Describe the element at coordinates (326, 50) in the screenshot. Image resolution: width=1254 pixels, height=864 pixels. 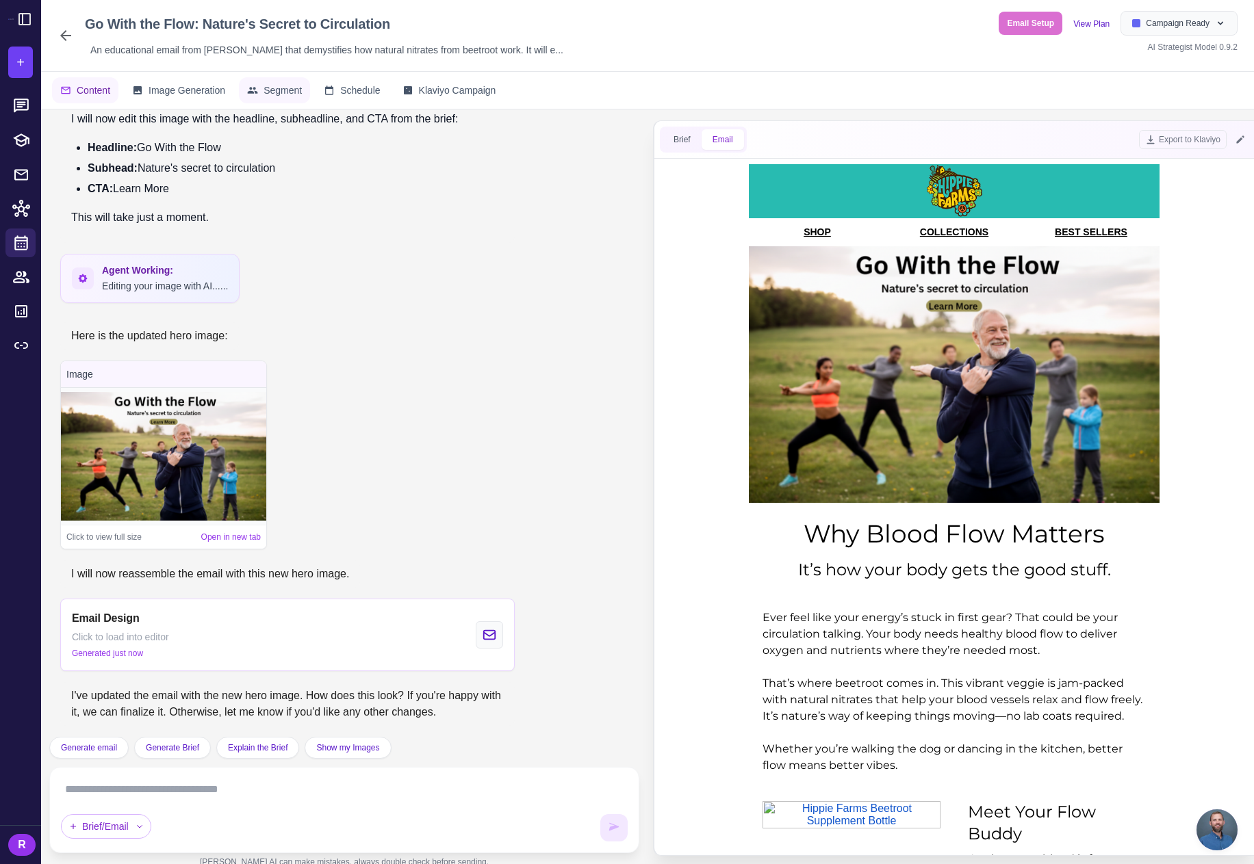
I see `div: Click to edit description` at that location.